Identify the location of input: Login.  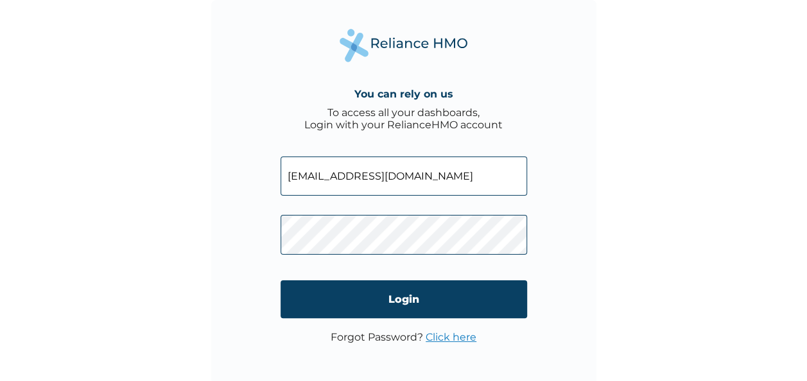
(404, 299).